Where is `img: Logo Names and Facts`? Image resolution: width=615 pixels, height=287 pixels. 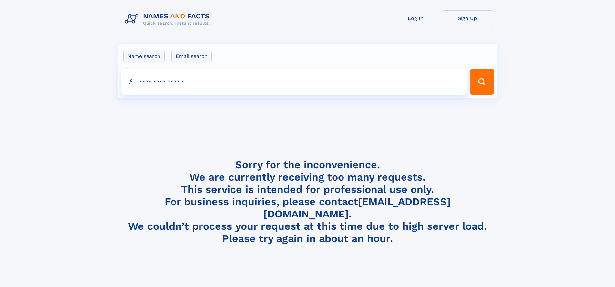 img: Logo Names and Facts is located at coordinates (169, 19).